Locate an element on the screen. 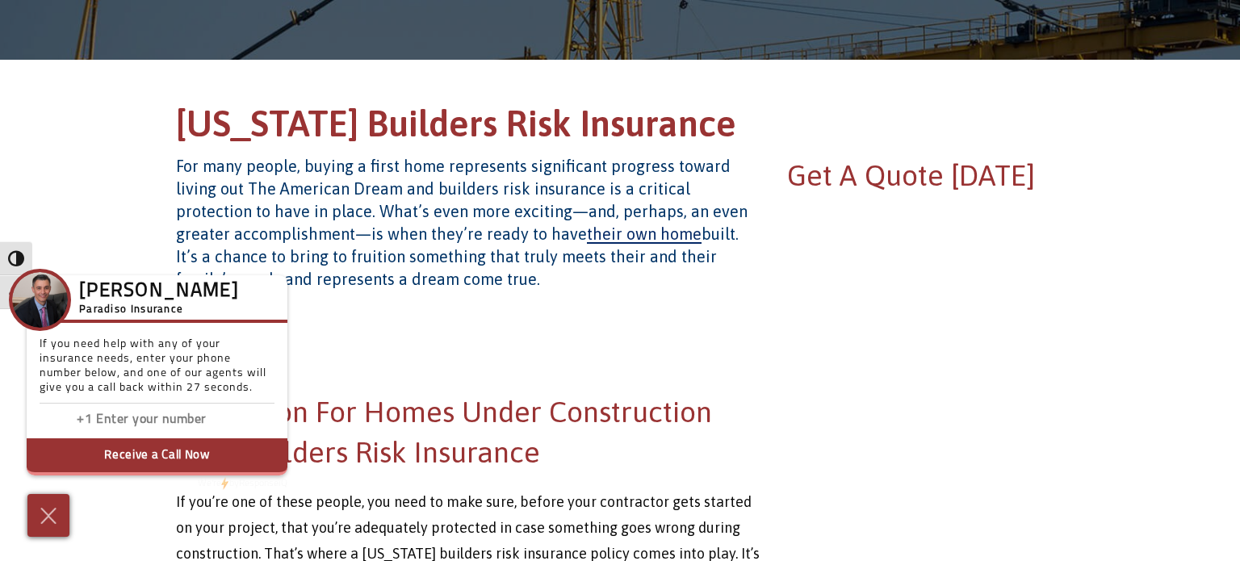  a: their own home is located at coordinates (644, 233).